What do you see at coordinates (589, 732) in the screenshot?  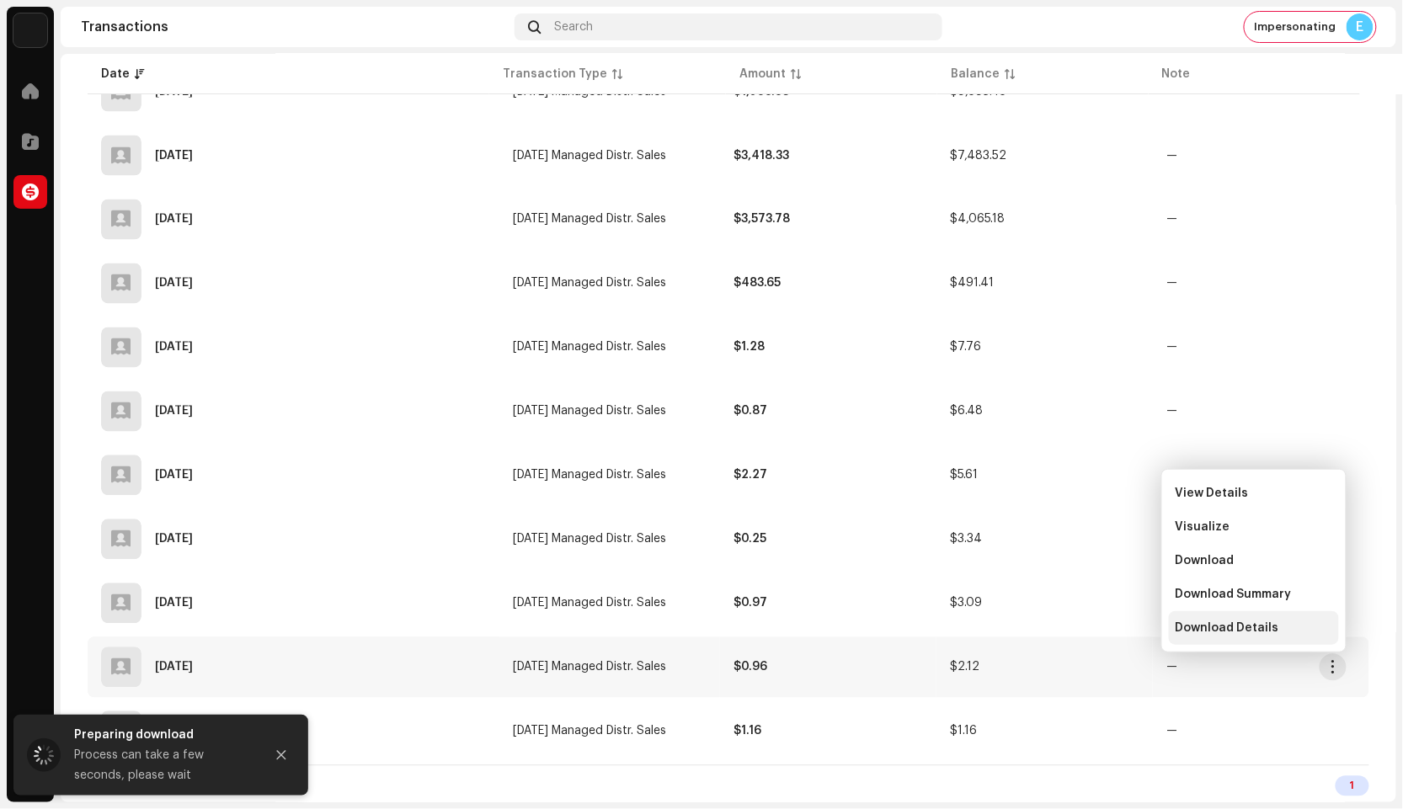 I see `span: Dec 2023 Managed Distr. Sales` at bounding box center [589, 732].